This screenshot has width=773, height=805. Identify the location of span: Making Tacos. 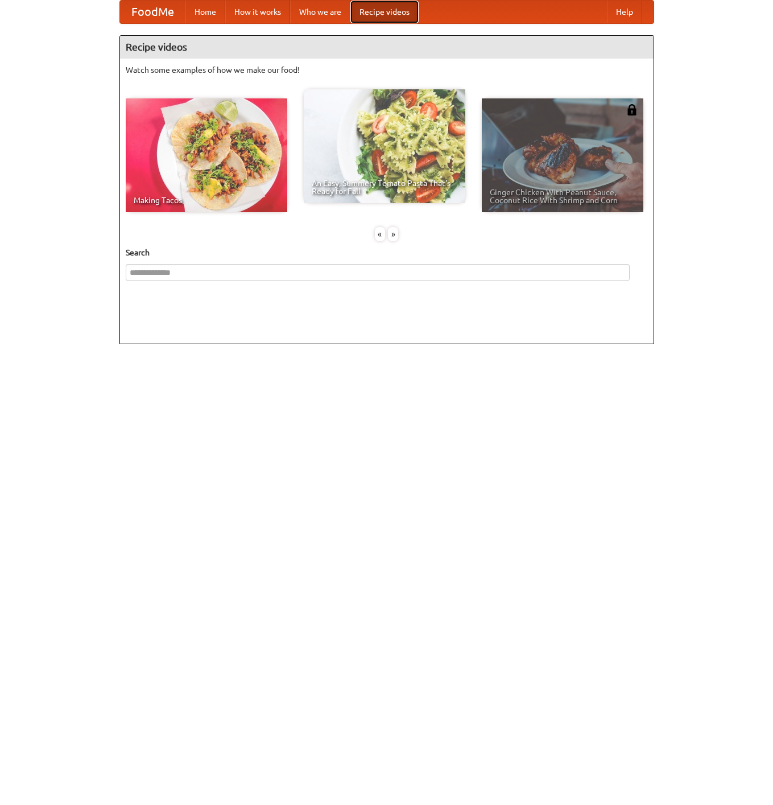
(206, 200).